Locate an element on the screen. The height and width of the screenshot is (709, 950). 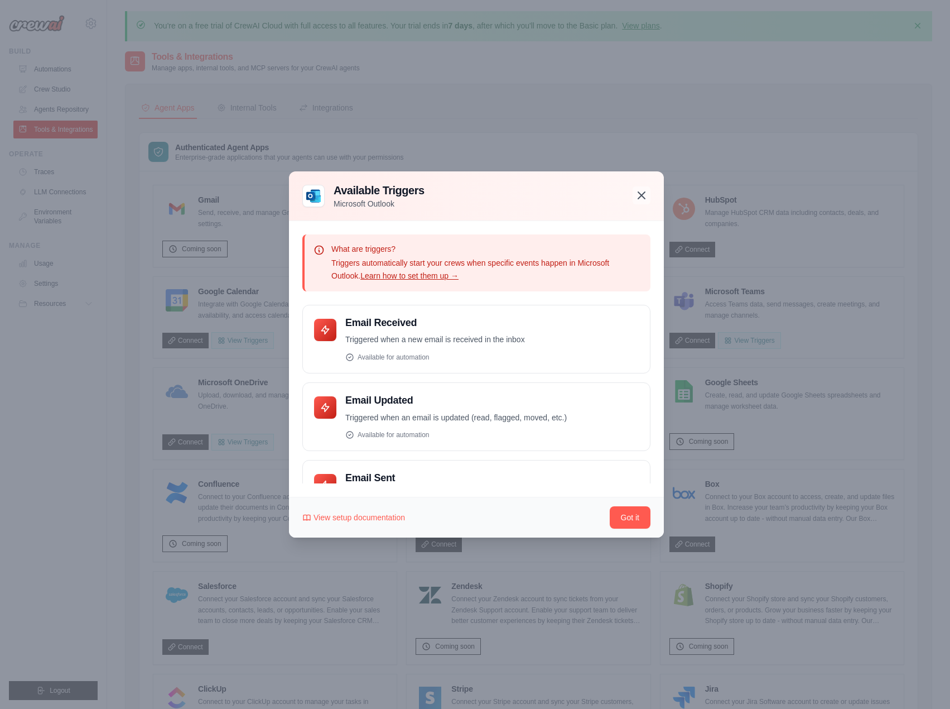
a: View setup documentation is located at coordinates (354, 517).